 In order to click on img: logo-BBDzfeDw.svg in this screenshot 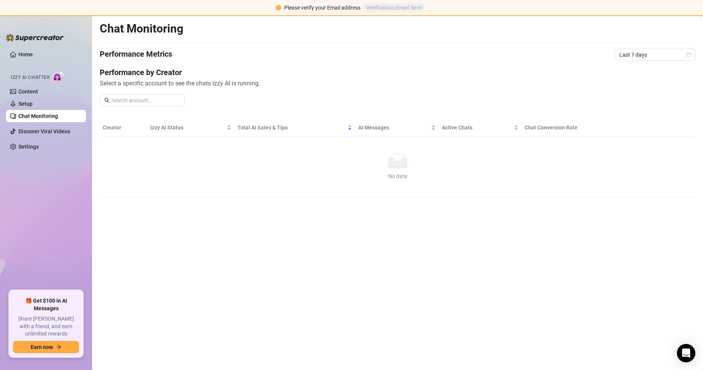, I will do `click(35, 38)`.